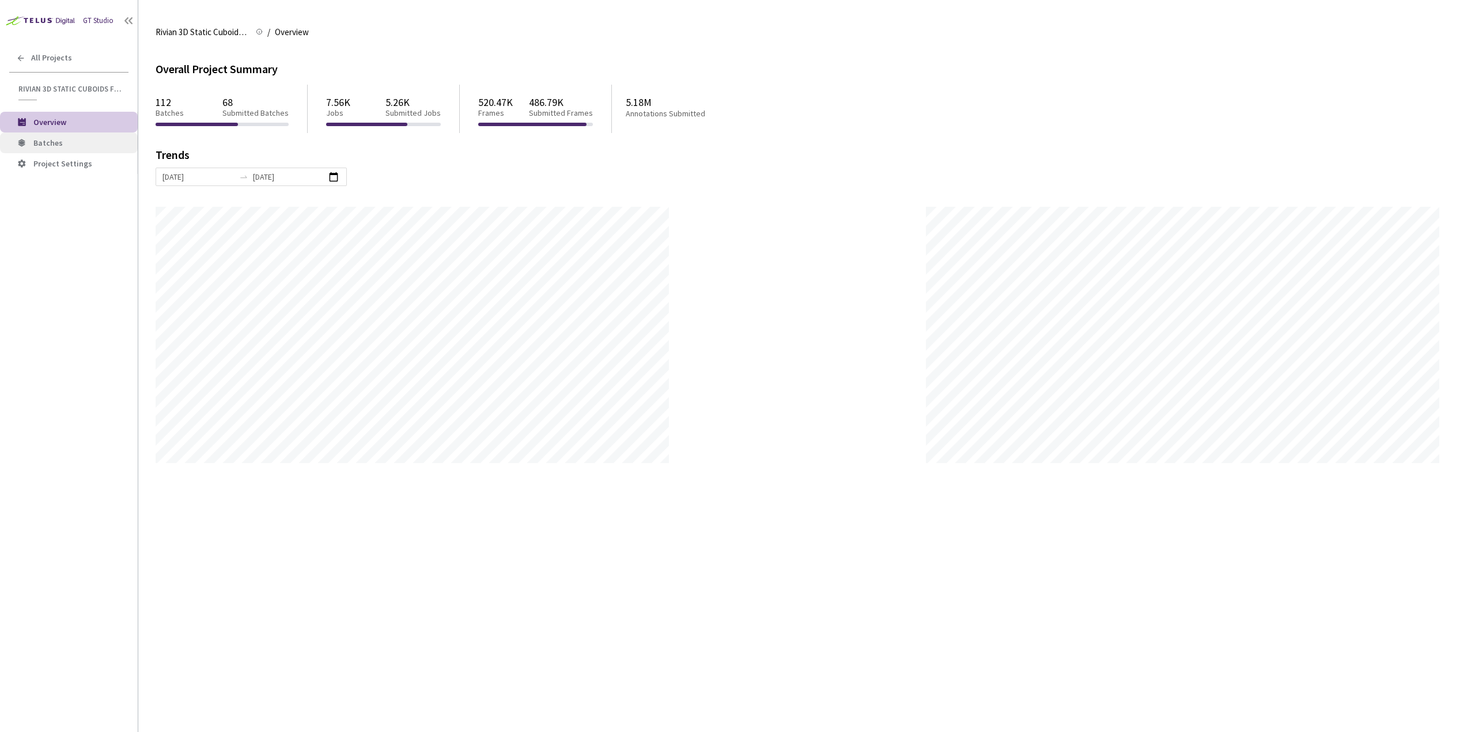 This screenshot has width=1475, height=732. I want to click on p: 112, so click(169, 102).